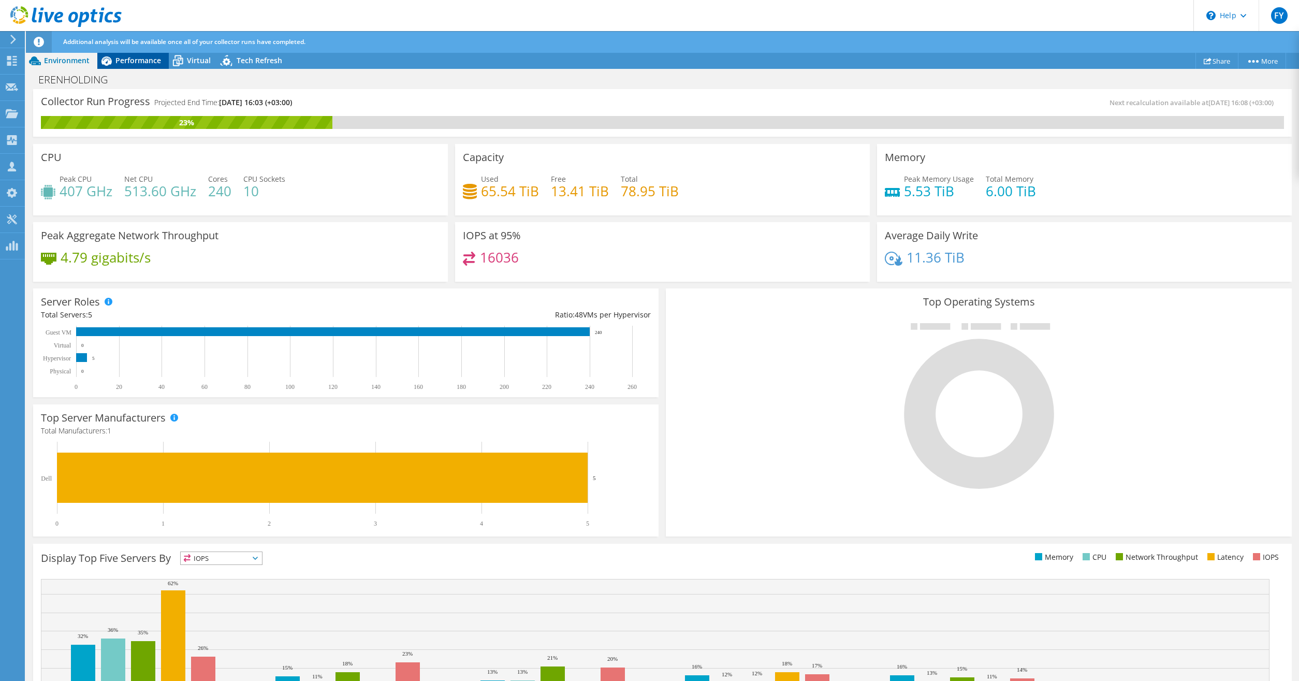 The image size is (1299, 681). I want to click on span: 48, so click(579, 314).